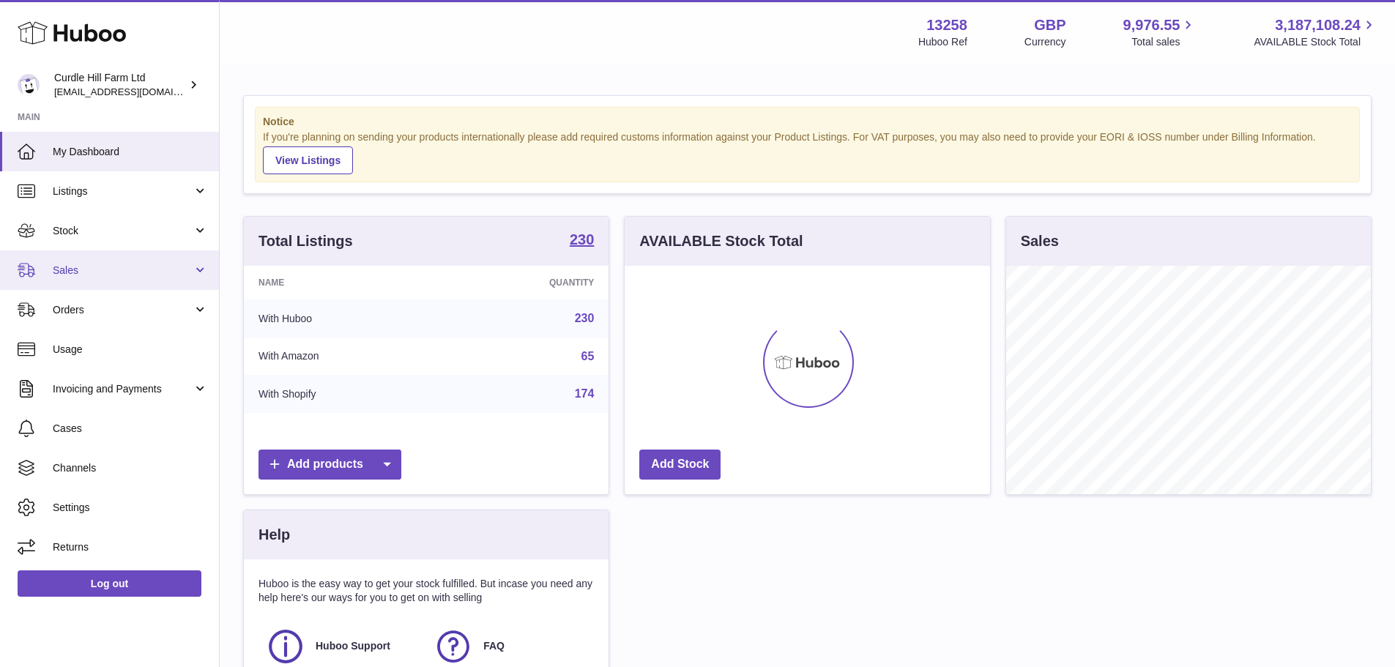 The height and width of the screenshot is (667, 1395). What do you see at coordinates (947, 25) in the screenshot?
I see `strong: 13258` at bounding box center [947, 25].